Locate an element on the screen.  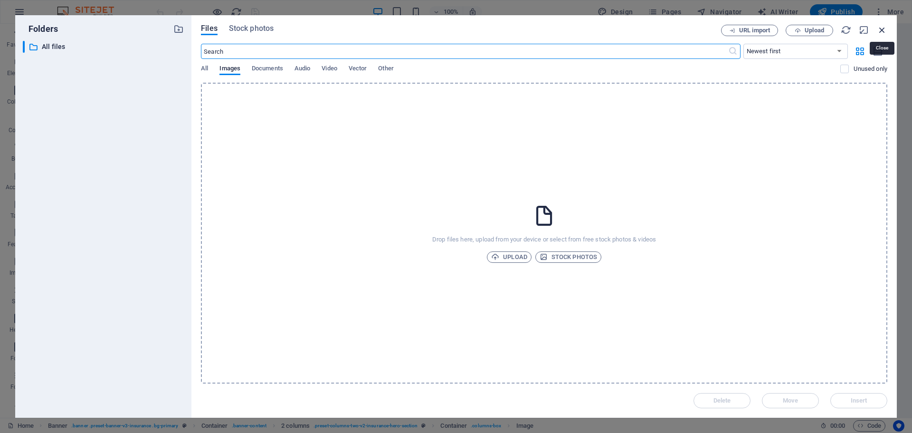
span: Files is located at coordinates (209, 29).